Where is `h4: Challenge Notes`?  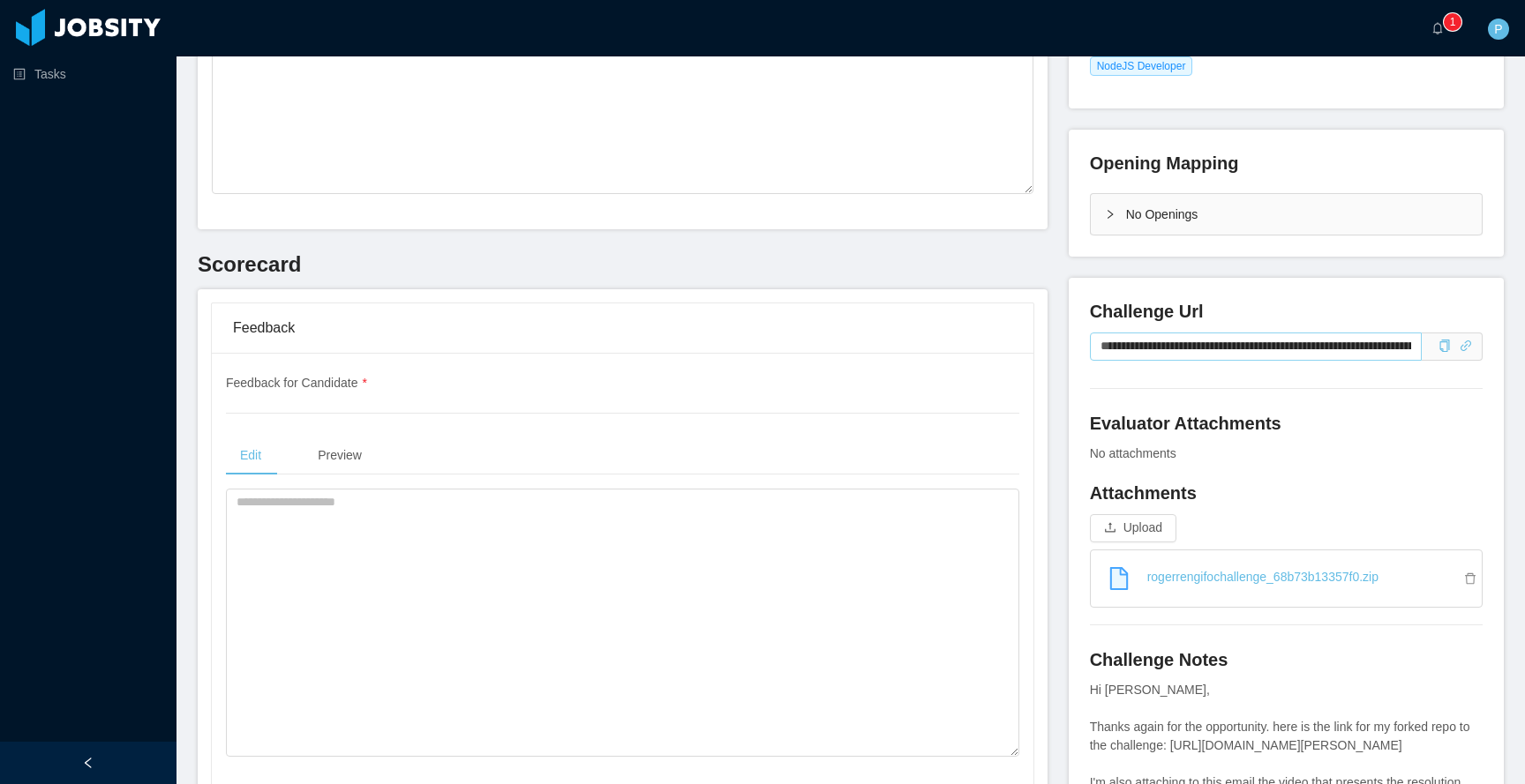
h4: Challenge Notes is located at coordinates (1286, 660).